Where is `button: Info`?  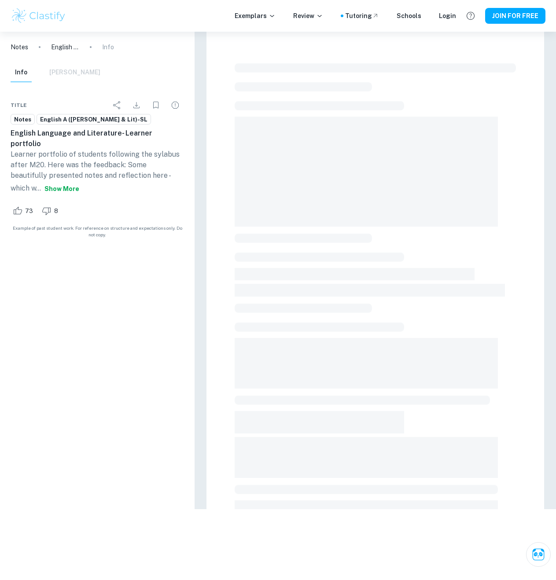
button: Info is located at coordinates (21, 73).